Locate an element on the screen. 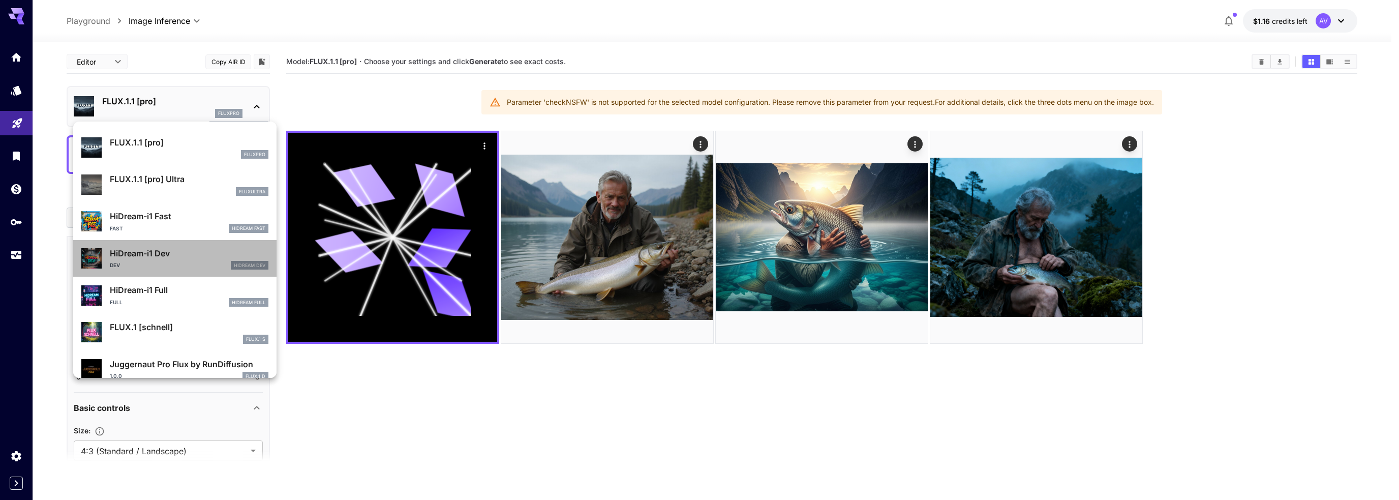  p: FLUX.1 D is located at coordinates (255, 376).